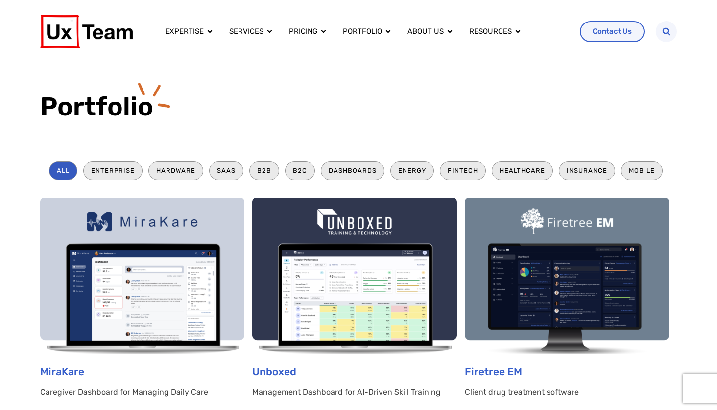 The width and height of the screenshot is (717, 410). I want to click on span: About us, so click(426, 31).